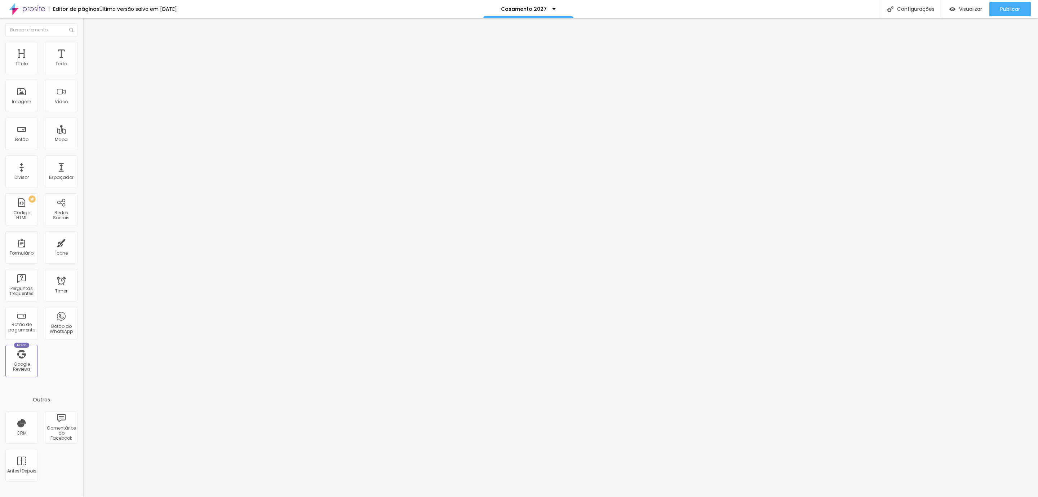  Describe the element at coordinates (21, 367) in the screenshot. I see `div: Google Reviews` at that location.